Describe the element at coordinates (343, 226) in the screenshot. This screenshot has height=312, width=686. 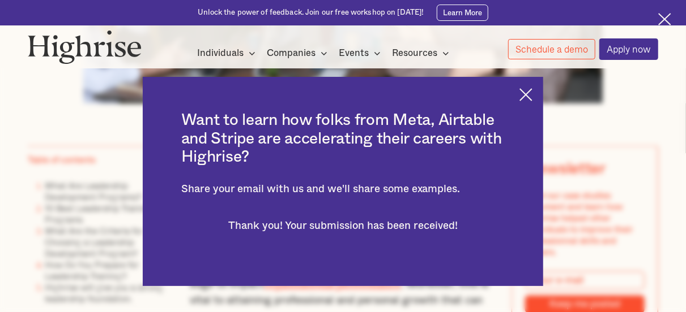
I see `div: Thank you! Your submission has been received!` at that location.